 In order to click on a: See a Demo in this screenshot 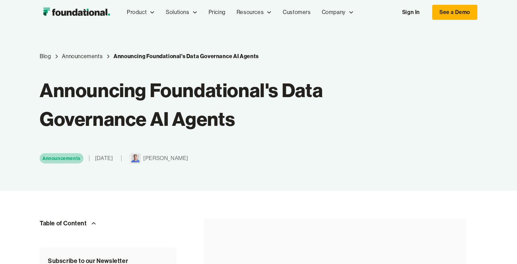, I will do `click(455, 12)`.